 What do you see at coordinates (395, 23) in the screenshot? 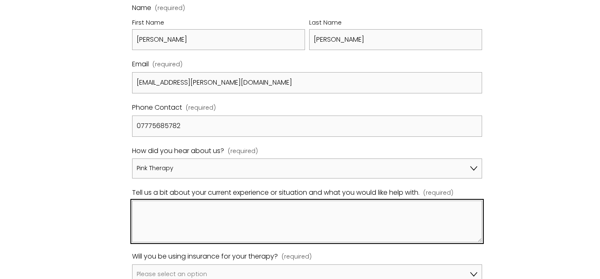
I see `div: Last Name` at bounding box center [395, 23].